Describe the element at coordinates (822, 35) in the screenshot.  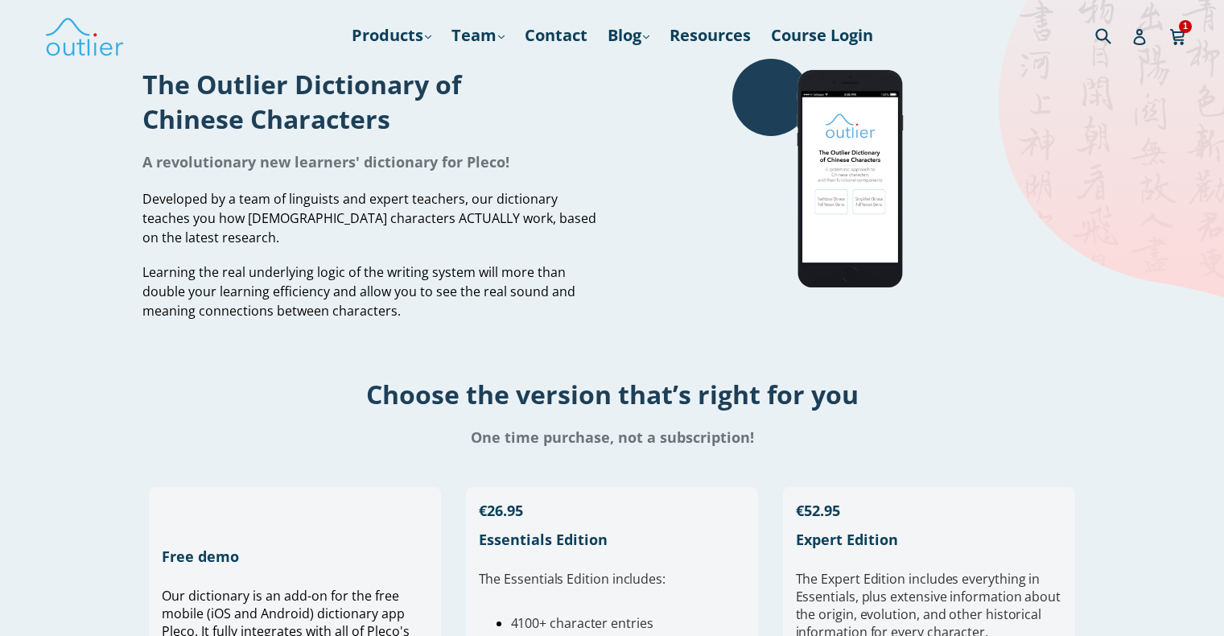
I see `a: Course Login` at that location.